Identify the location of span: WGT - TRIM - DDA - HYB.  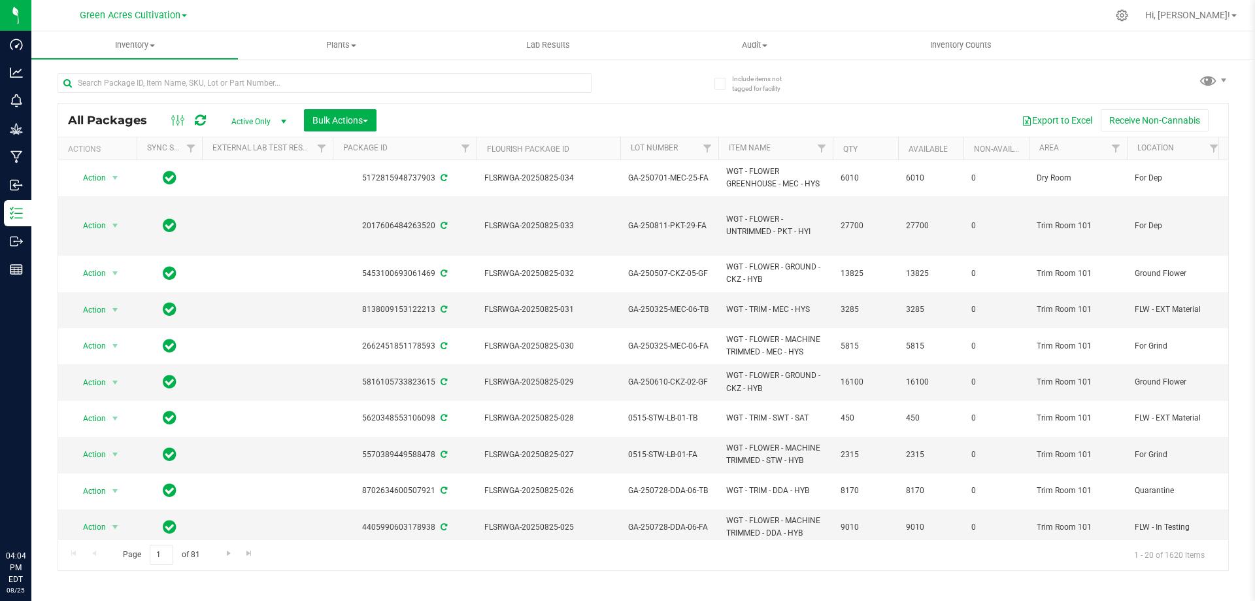
(775, 490).